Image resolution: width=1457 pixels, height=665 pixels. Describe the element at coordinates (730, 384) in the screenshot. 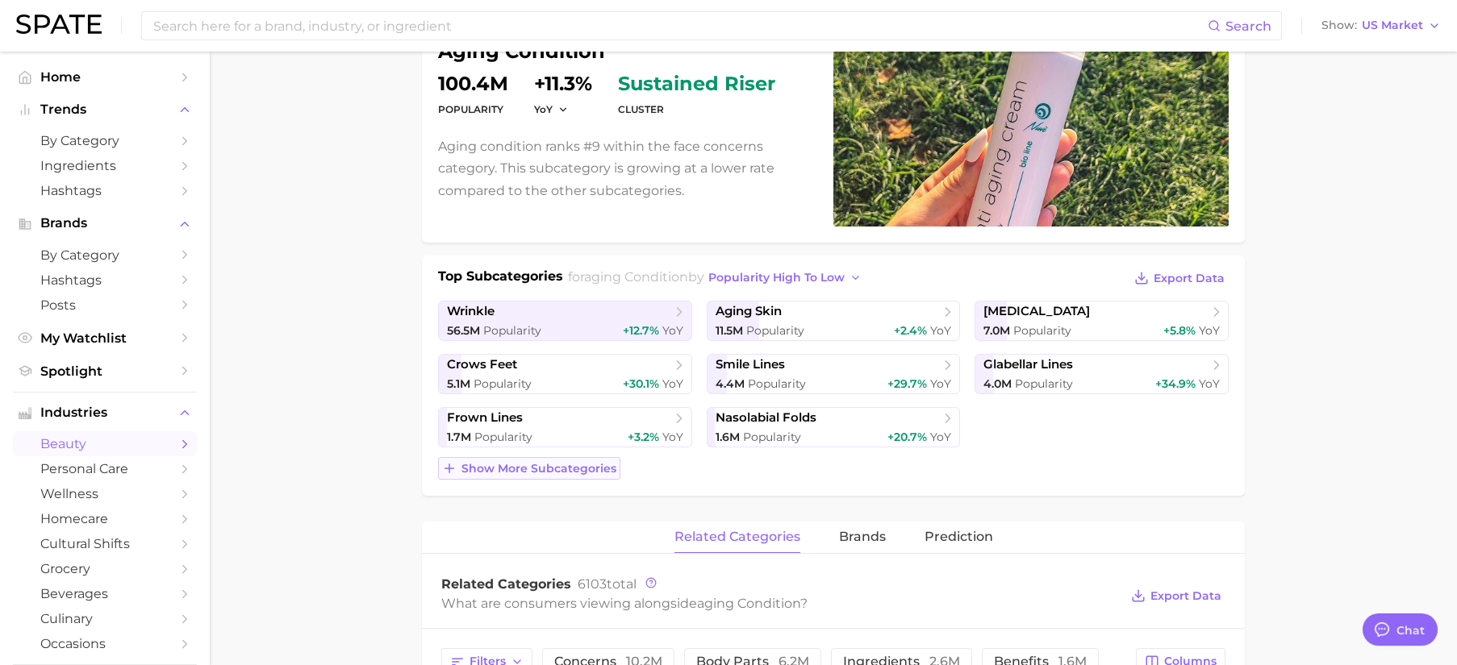

I see `span: 4.4m` at that location.